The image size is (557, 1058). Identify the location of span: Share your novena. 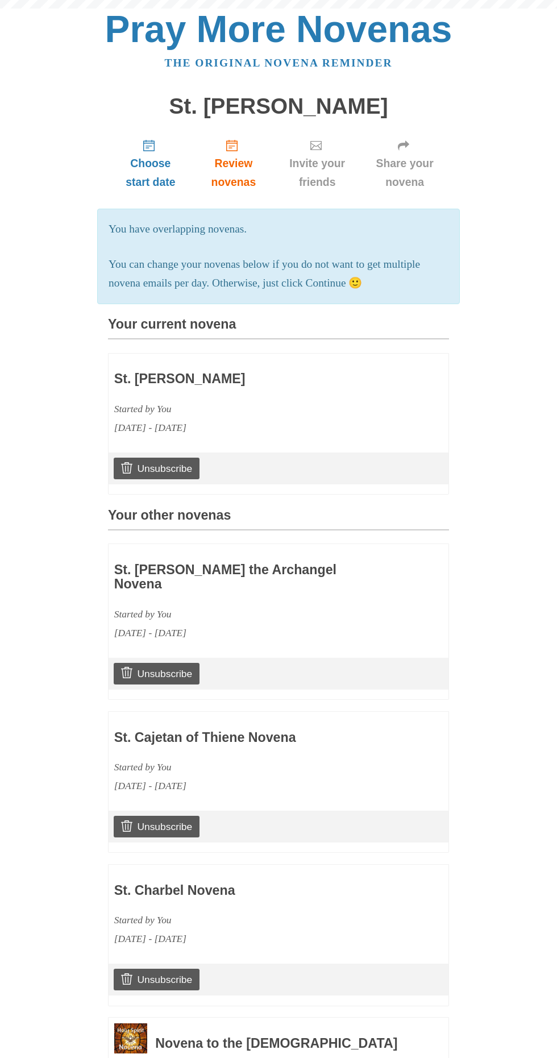
(405, 173).